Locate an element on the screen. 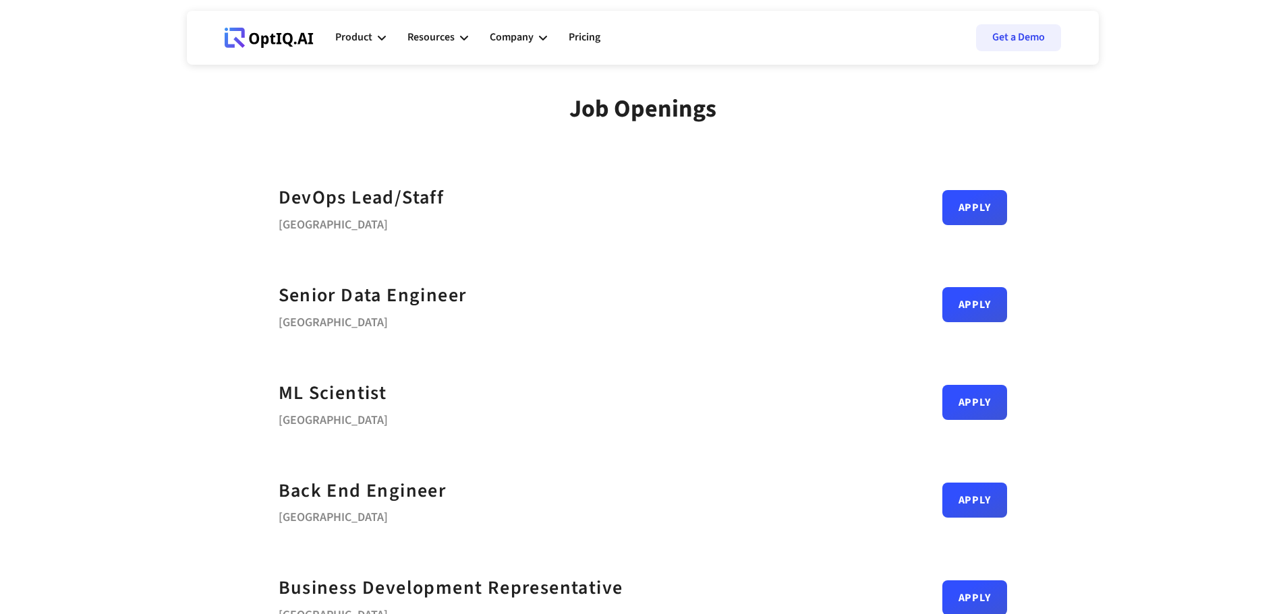  div: Business Development Representative is located at coordinates (450, 588).